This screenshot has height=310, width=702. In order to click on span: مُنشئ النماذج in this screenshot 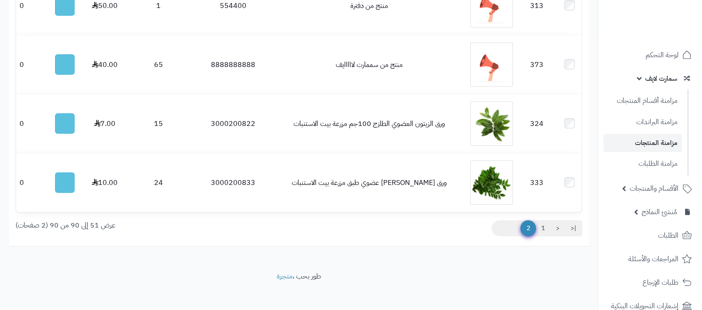, I will do `click(659, 212)`.